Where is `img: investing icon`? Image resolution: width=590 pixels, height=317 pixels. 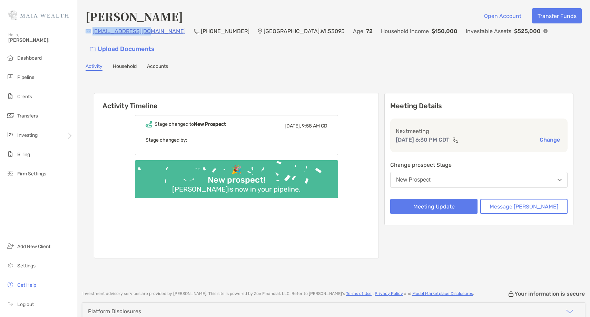 img: investing icon is located at coordinates (10, 135).